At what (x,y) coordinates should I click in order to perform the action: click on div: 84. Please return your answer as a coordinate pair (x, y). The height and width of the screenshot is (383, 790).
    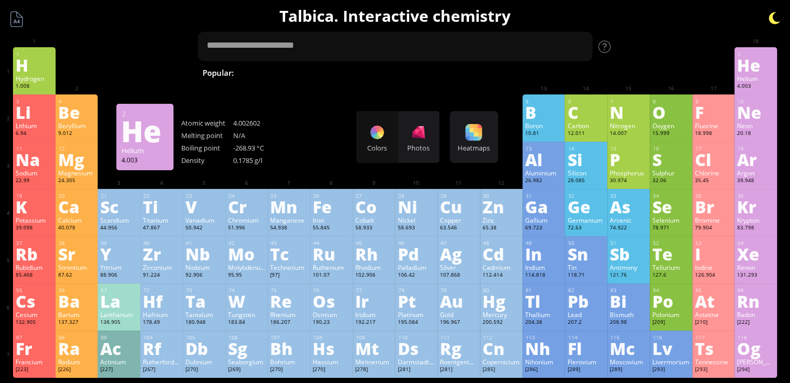
    Looking at the image, I should click on (671, 290).